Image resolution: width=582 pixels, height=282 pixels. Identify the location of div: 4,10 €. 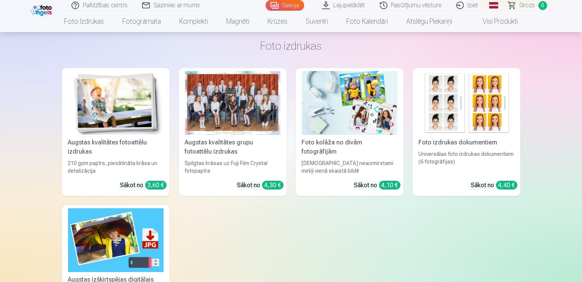
(390, 185).